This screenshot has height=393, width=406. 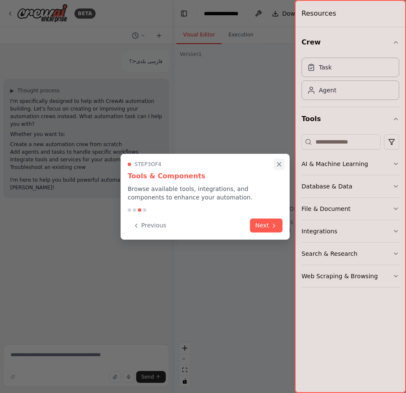 What do you see at coordinates (279, 164) in the screenshot?
I see `button: Close walkthrough` at bounding box center [279, 164].